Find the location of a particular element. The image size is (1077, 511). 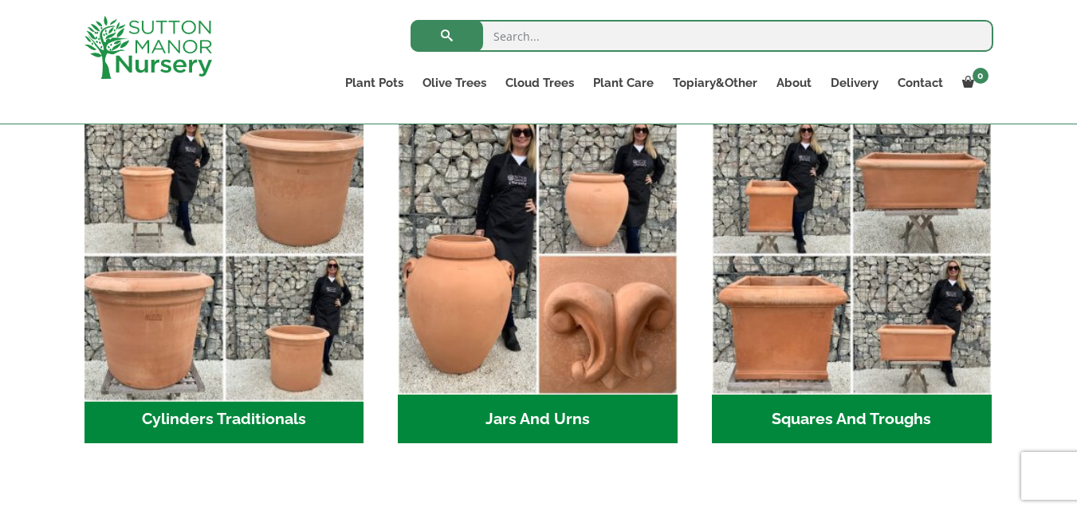

a: Delivery is located at coordinates (855, 83).